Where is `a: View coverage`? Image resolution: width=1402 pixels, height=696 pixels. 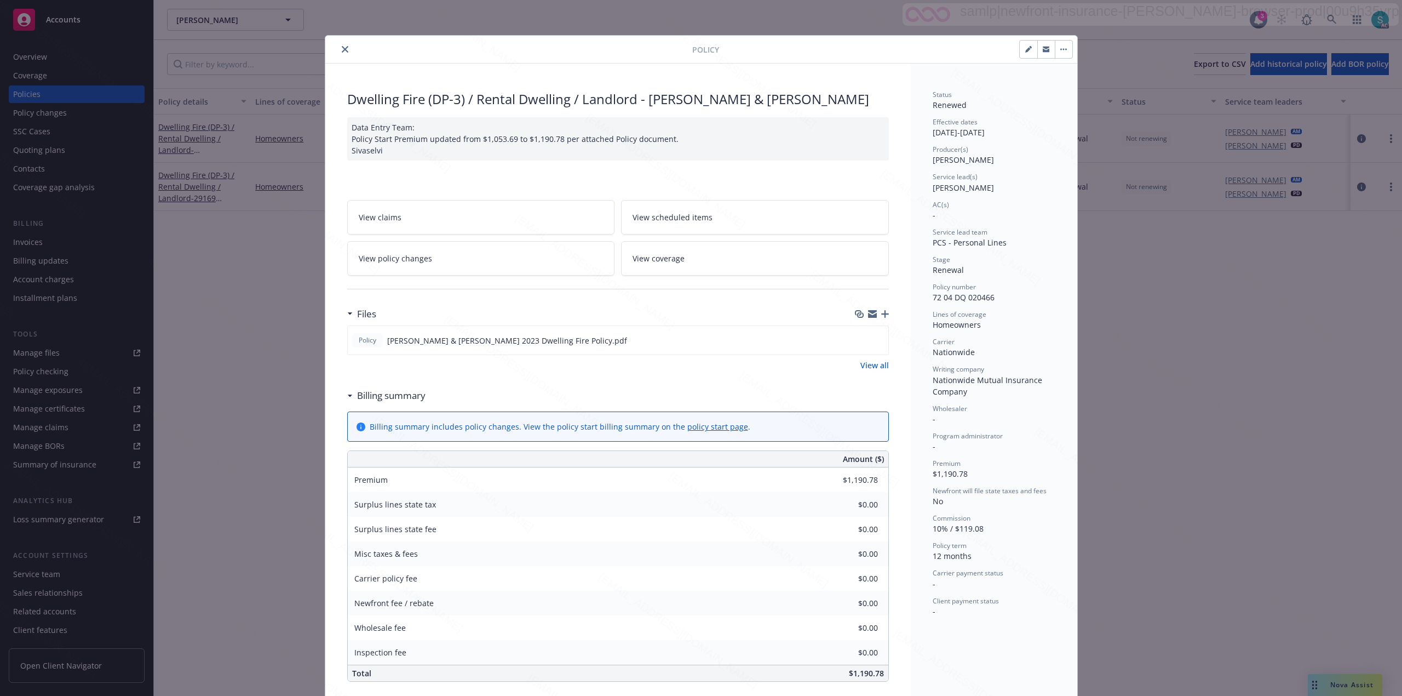 a: View coverage is located at coordinates (755, 258).